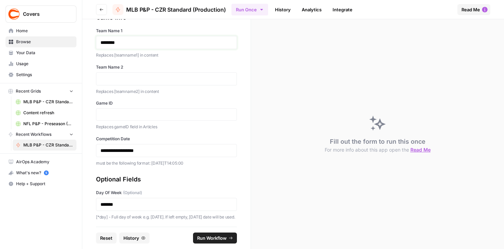  Describe the element at coordinates (41, 173) in the screenshot. I see `div: What's new?` at that location.